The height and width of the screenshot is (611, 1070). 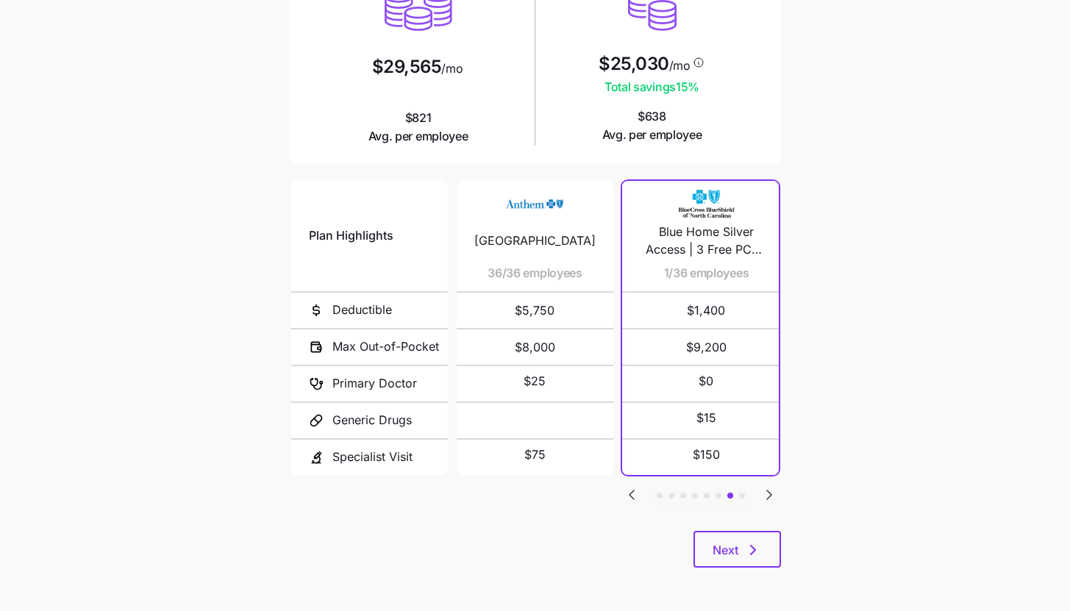 What do you see at coordinates (632, 495) in the screenshot?
I see `button: Go to previous slide` at bounding box center [632, 495].